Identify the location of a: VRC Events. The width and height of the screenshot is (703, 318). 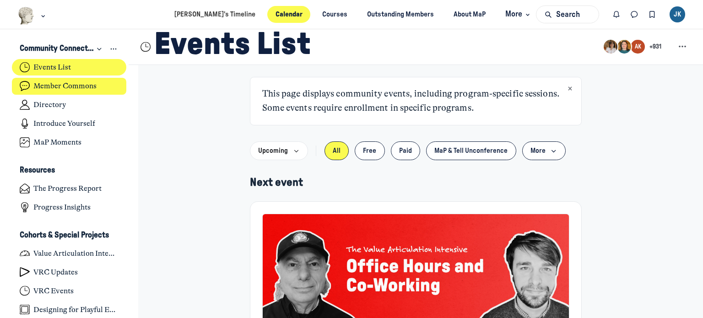
(69, 291).